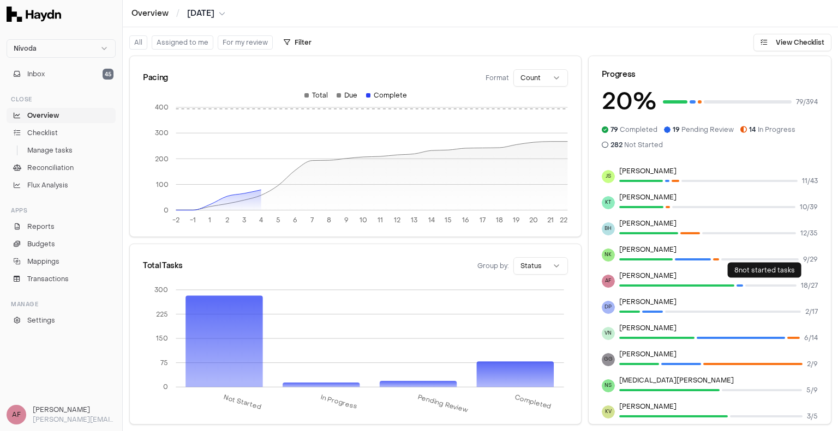 The image size is (838, 431). I want to click on button: Filter, so click(297, 43).